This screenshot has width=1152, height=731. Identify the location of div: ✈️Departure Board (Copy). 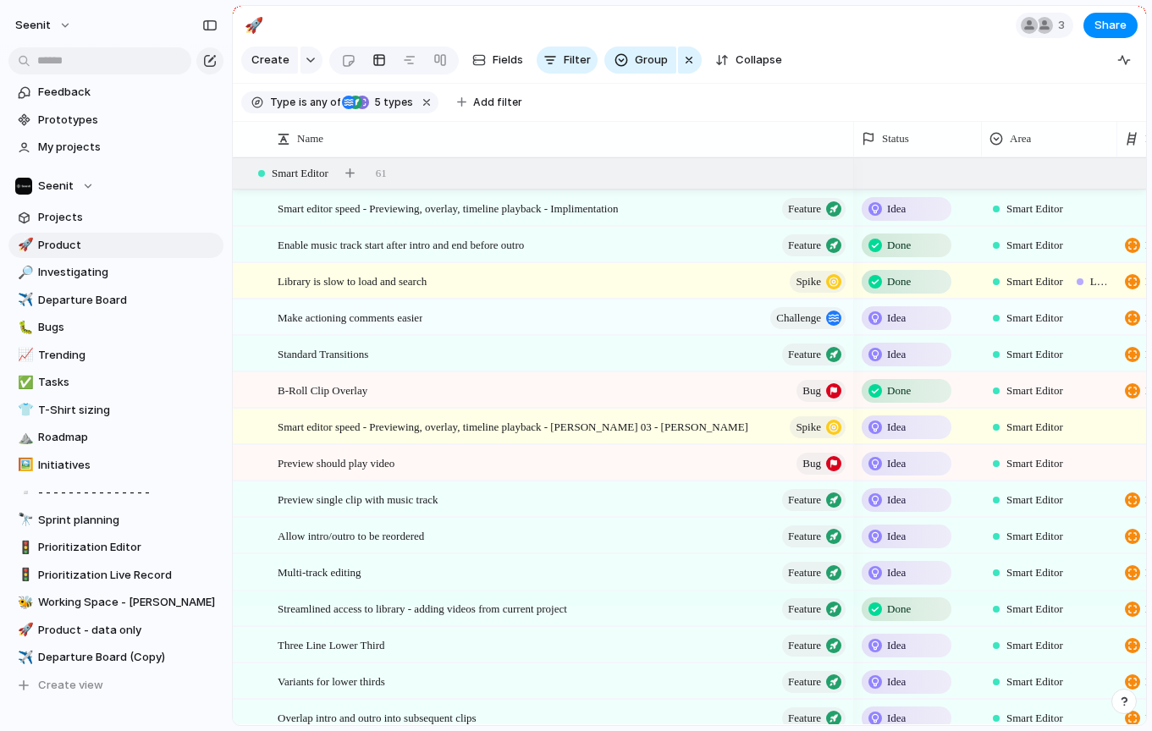
(116, 658).